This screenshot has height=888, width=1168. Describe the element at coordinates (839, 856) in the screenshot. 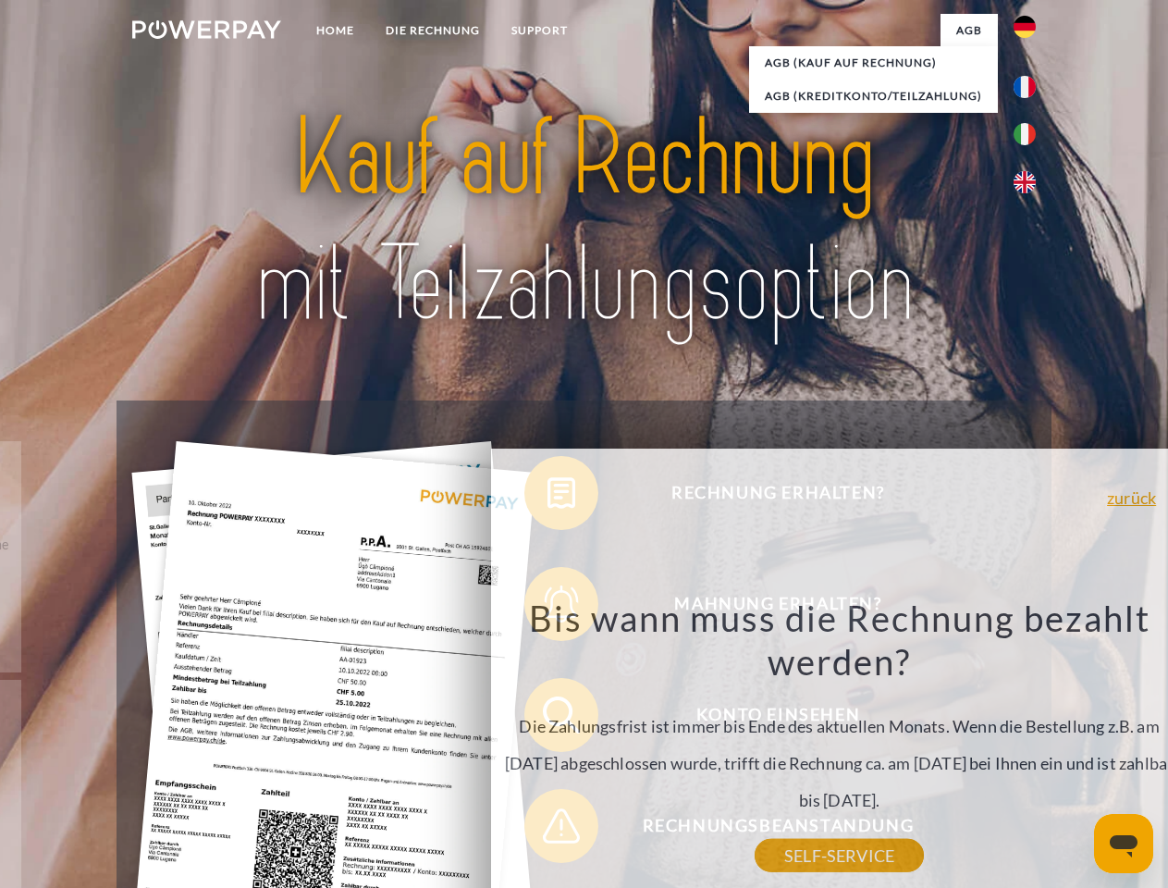

I see `a: SELF-SERVICE` at that location.